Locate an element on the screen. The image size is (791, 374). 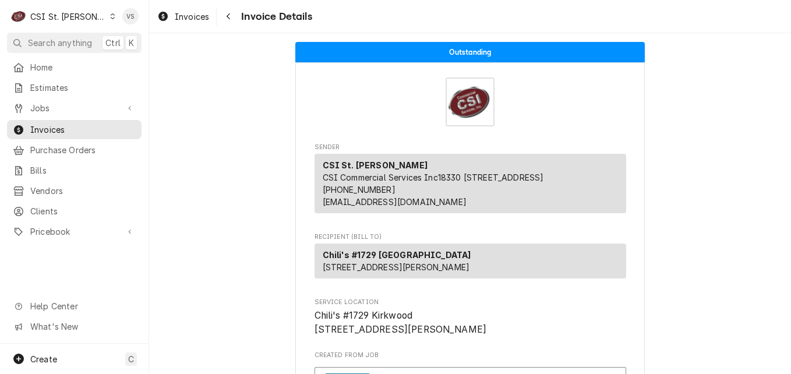
span: Created From Job is located at coordinates (470, 355).